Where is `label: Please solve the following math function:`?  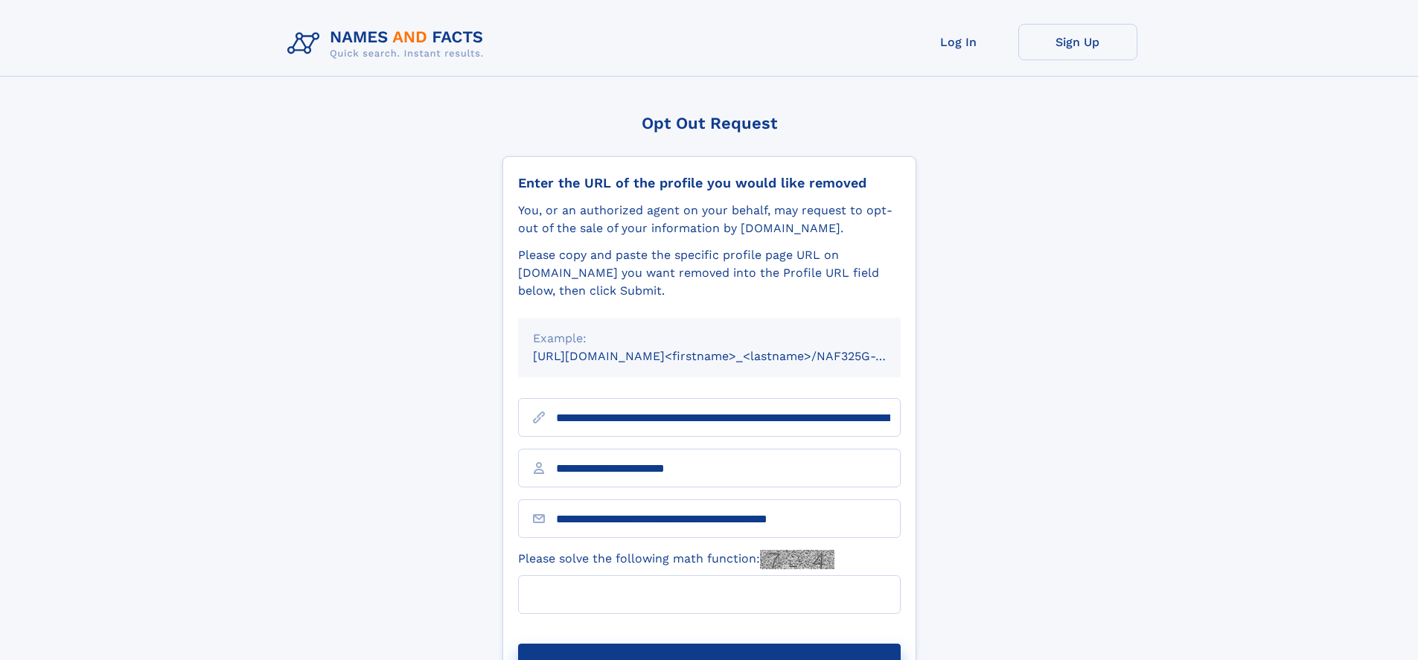 label: Please solve the following math function: is located at coordinates (676, 560).